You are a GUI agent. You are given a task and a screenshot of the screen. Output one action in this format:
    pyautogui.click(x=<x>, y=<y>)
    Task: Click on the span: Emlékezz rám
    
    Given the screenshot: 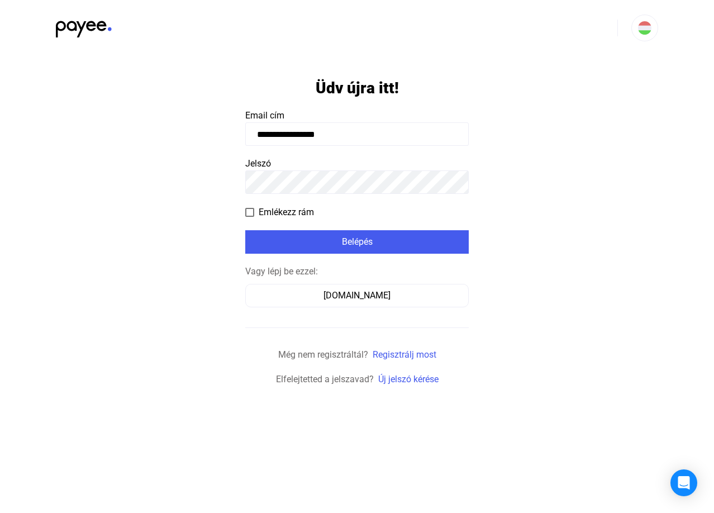 What is the action you would take?
    pyautogui.click(x=286, y=212)
    